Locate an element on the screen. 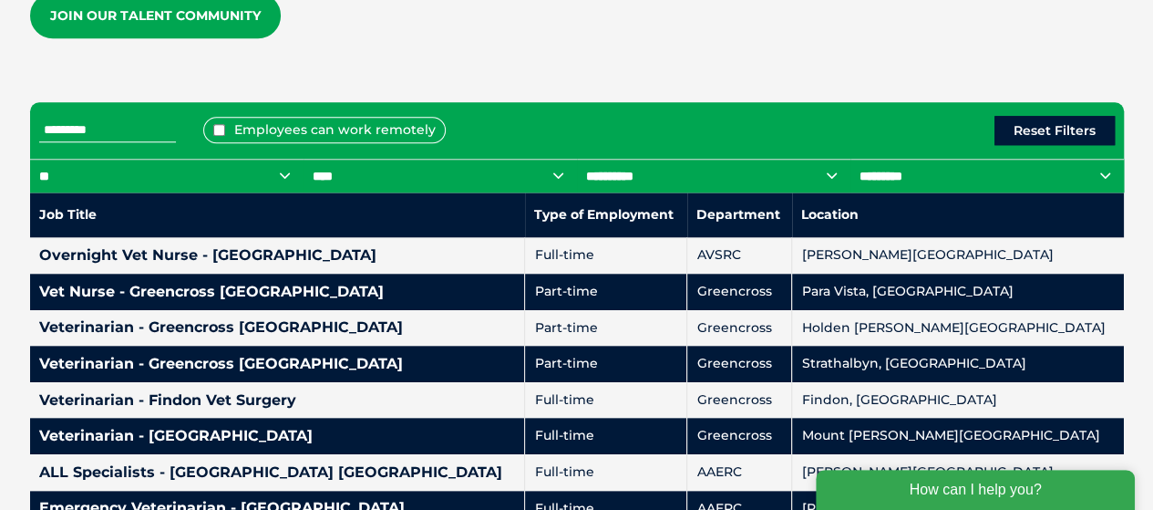  input: Employees can work remotely is located at coordinates (219, 129).